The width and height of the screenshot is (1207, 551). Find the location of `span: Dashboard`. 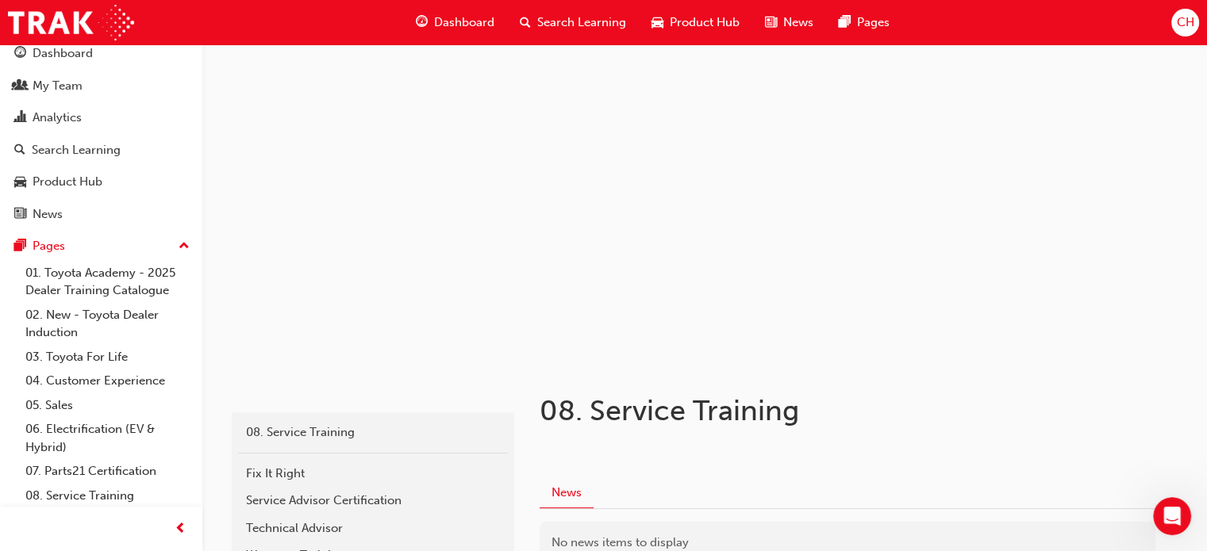

span: Dashboard is located at coordinates (464, 22).